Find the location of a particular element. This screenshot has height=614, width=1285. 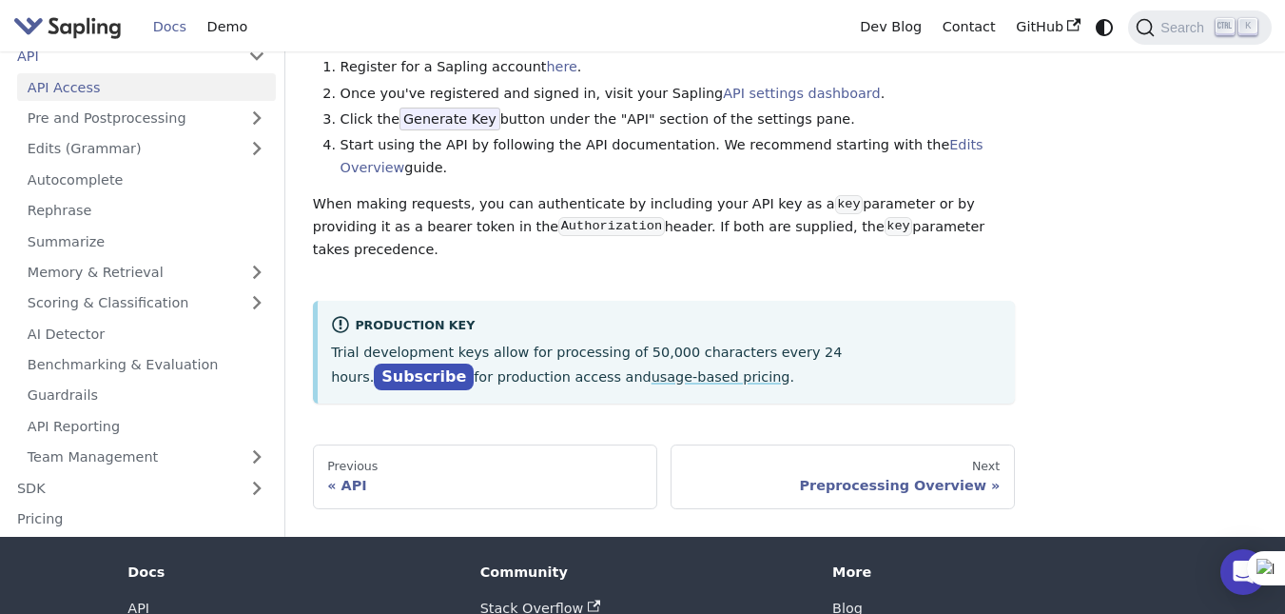

div: More is located at coordinates (995, 572).